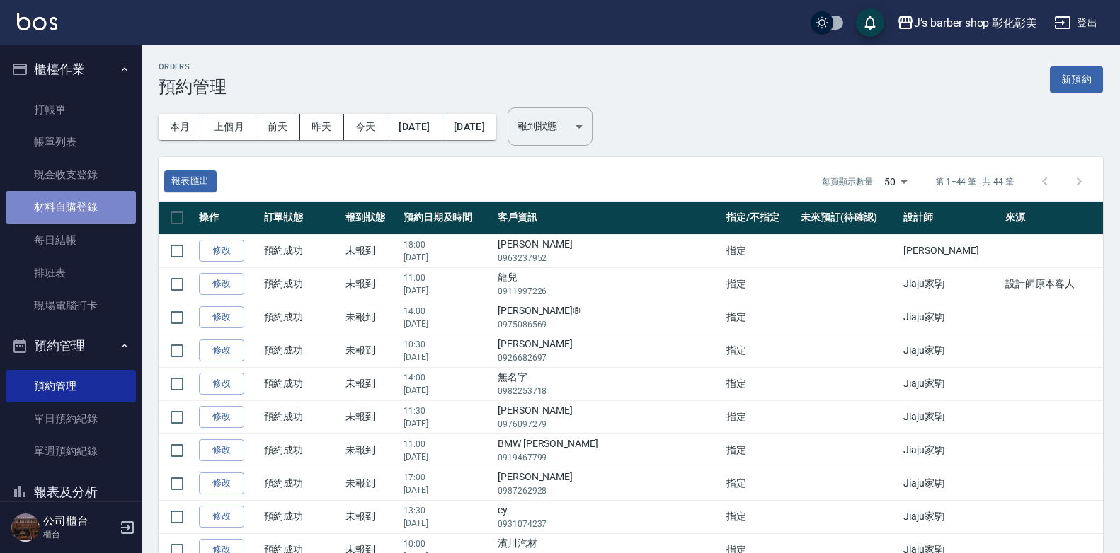  Describe the element at coordinates (366, 127) in the screenshot. I see `button: 今天` at that location.